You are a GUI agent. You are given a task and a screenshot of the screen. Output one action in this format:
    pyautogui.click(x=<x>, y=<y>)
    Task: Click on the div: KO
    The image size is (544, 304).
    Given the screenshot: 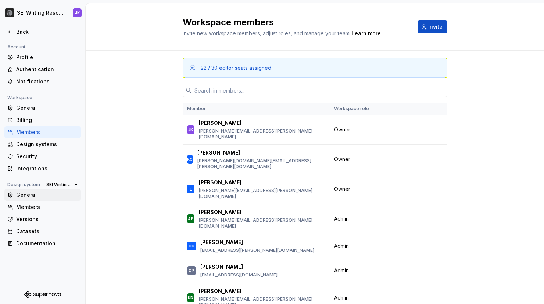 What is the action you would take?
    pyautogui.click(x=190, y=159)
    